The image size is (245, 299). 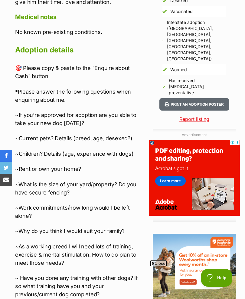 I want to click on p: ~Work commitments/how long would I be left alone?, so click(x=80, y=212).